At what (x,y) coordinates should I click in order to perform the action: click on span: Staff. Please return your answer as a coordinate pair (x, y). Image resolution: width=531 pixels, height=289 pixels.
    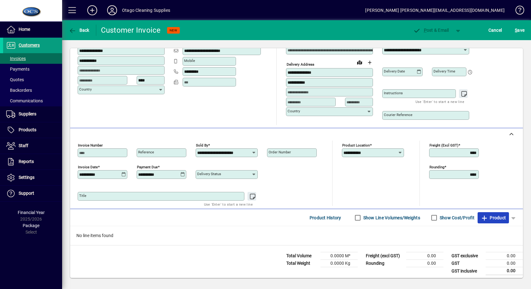
    Looking at the image, I should click on (23, 145).